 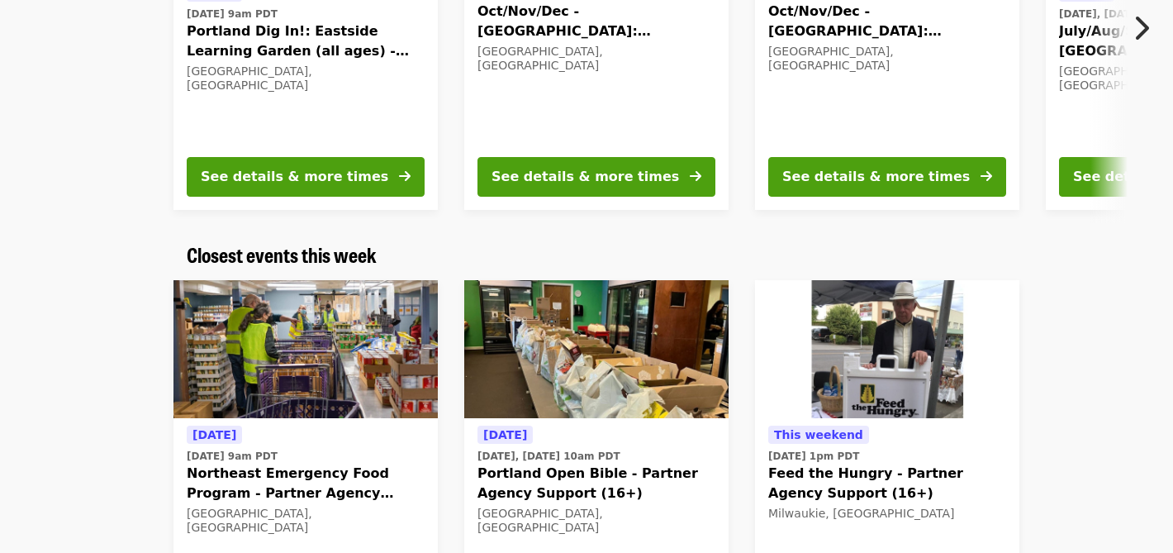 I want to click on i: chevron-right icon, so click(x=1141, y=28).